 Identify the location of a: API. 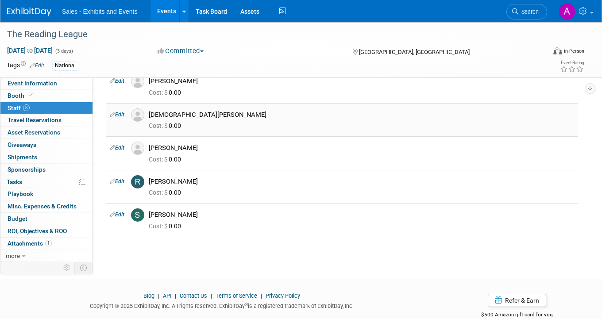
(167, 296).